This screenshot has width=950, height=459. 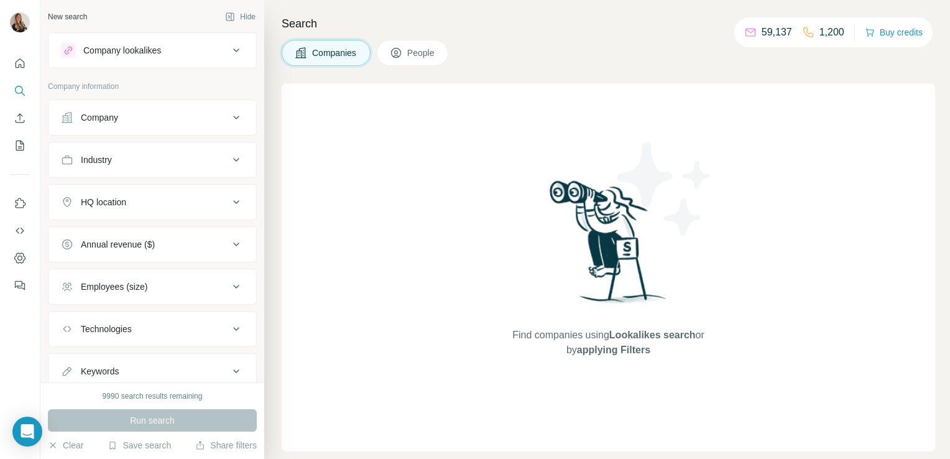 What do you see at coordinates (118, 244) in the screenshot?
I see `div: Annual revenue ($)` at bounding box center [118, 244].